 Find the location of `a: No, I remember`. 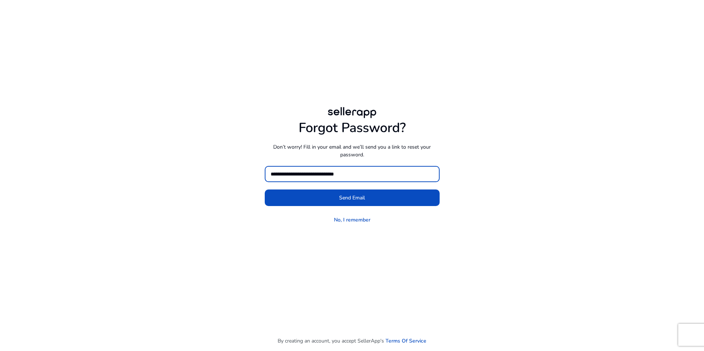

a: No, I remember is located at coordinates (352, 220).